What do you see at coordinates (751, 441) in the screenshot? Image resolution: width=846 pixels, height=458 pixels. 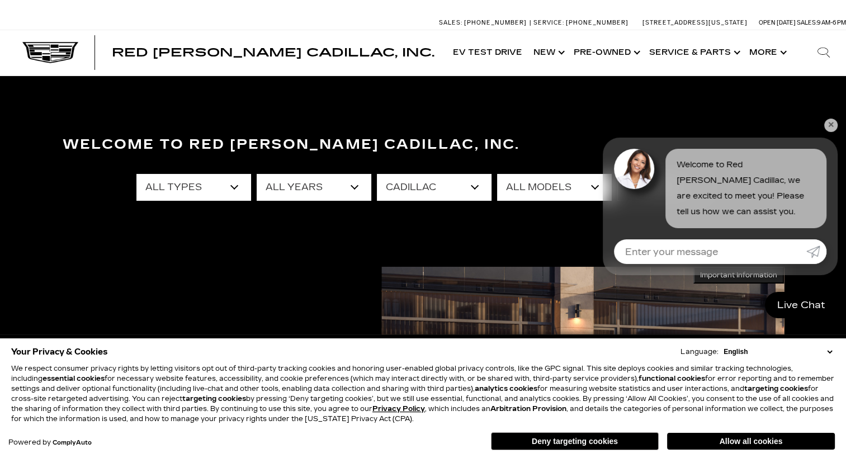 I see `button: Allow all cookies` at bounding box center [751, 441].